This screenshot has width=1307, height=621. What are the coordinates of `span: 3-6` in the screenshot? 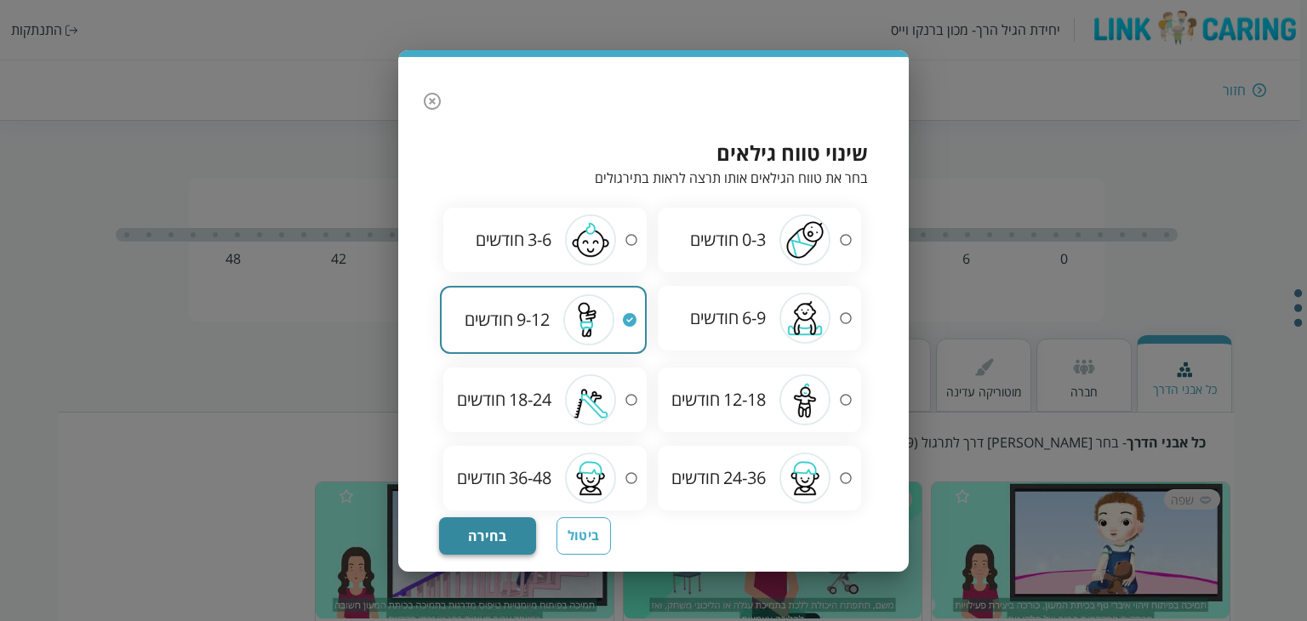 It's located at (540, 239).